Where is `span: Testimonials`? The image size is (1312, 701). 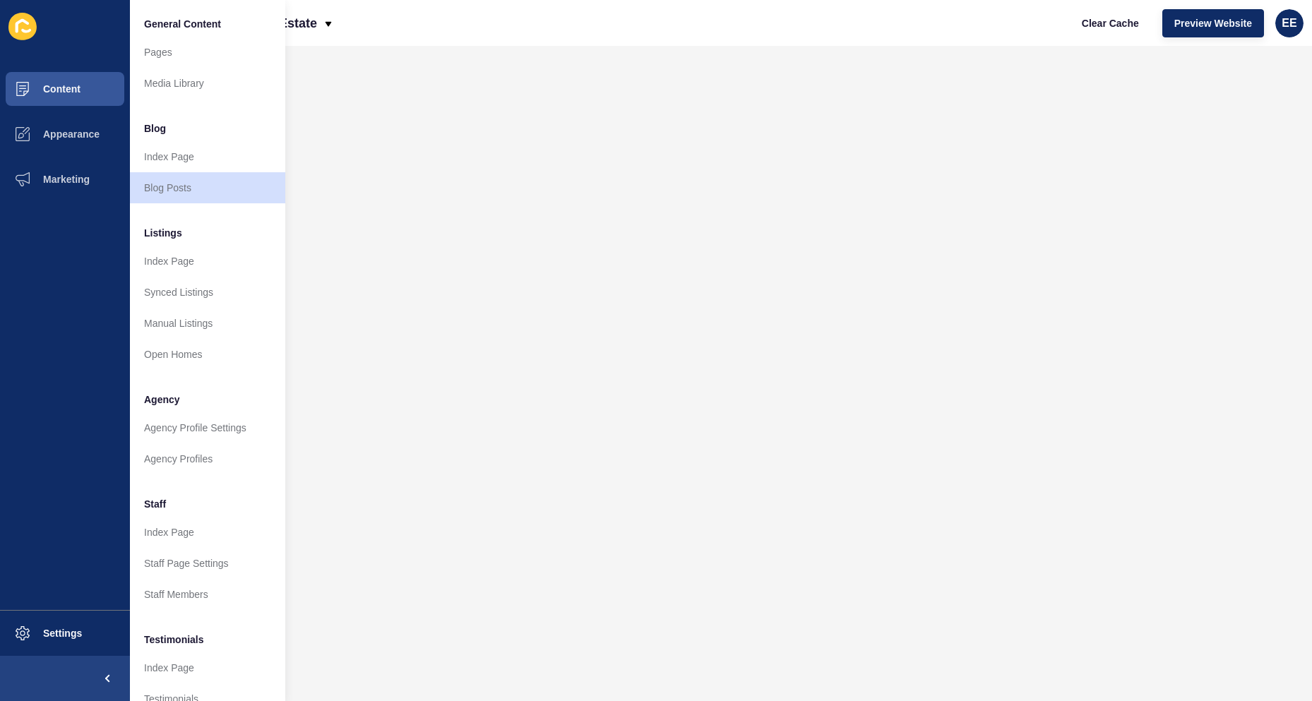
span: Testimonials is located at coordinates (174, 640).